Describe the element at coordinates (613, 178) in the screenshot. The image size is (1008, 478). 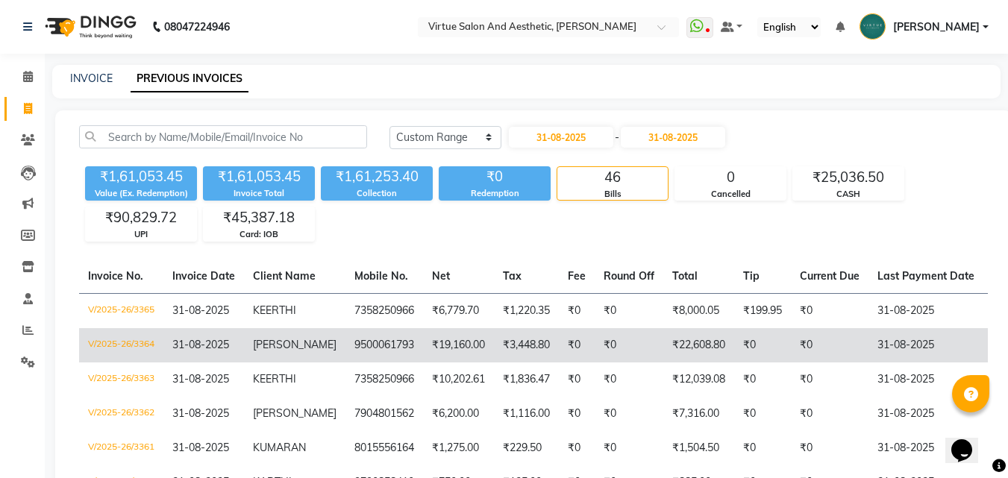
I see `div: 46` at that location.